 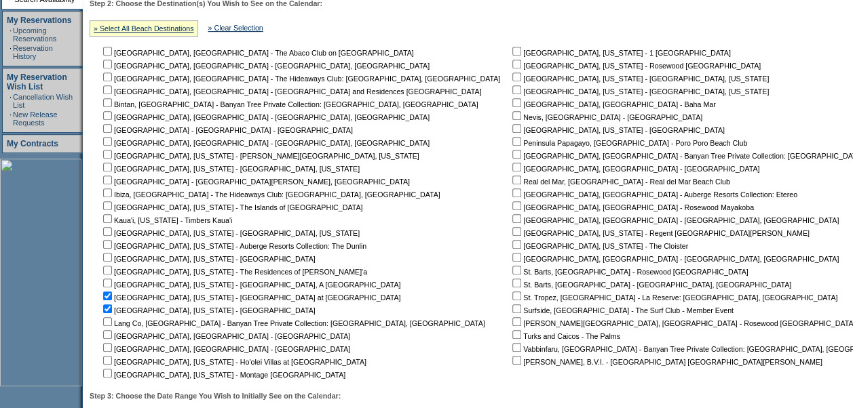 I want to click on b: Step 3: Choose the Date Range You Wish to Initially See on the Calendar:, so click(x=215, y=396).